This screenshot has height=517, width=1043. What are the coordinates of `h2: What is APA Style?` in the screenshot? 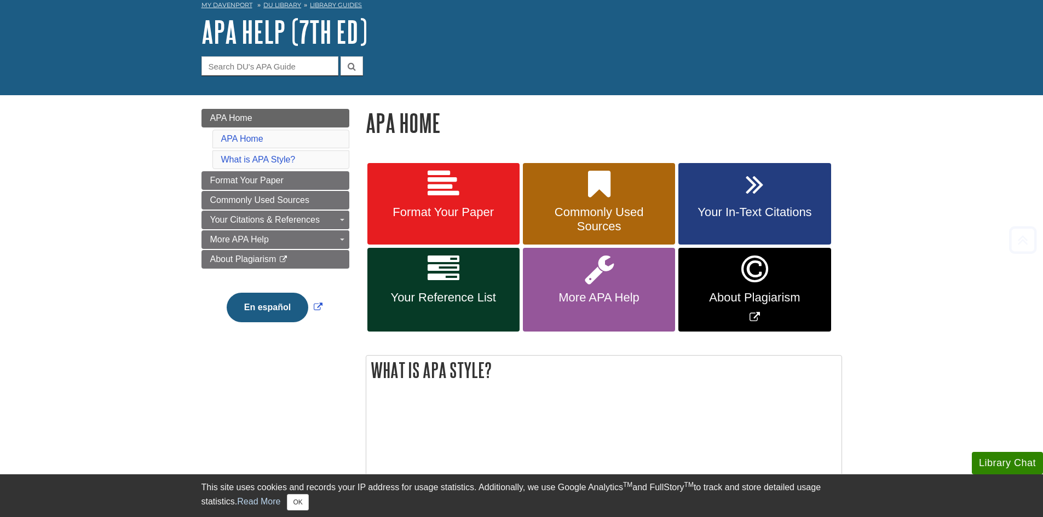 It's located at (604, 370).